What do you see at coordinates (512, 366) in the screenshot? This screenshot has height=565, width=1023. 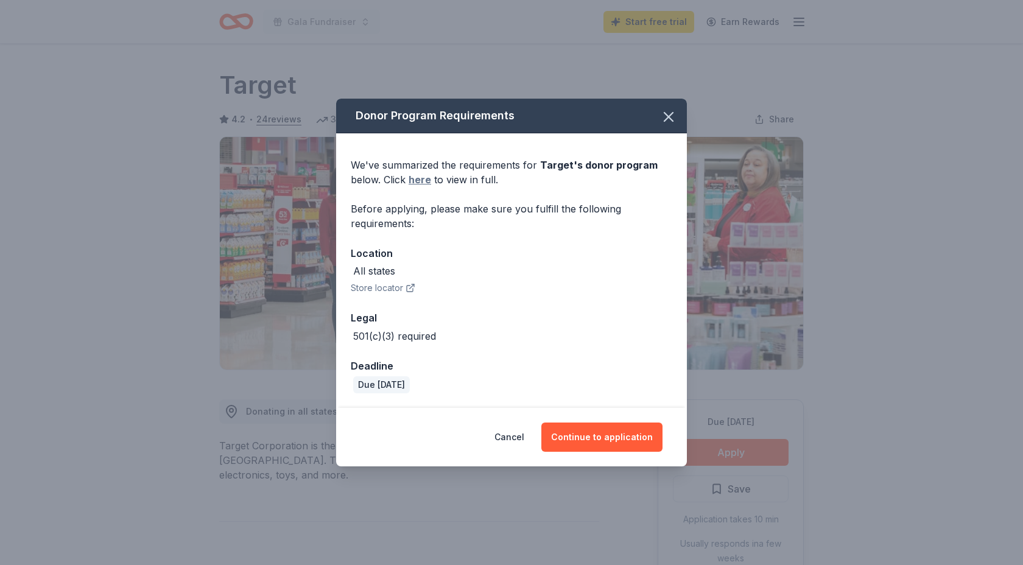 I see `div: Deadline` at bounding box center [512, 366].